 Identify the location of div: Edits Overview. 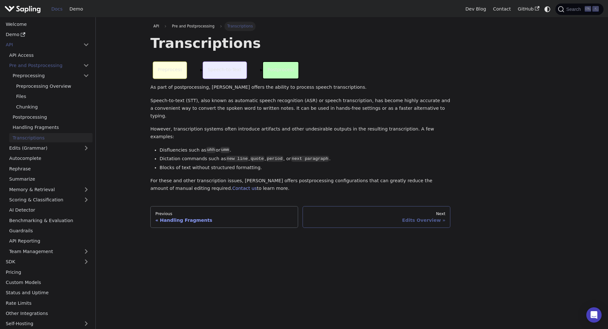
(376, 220).